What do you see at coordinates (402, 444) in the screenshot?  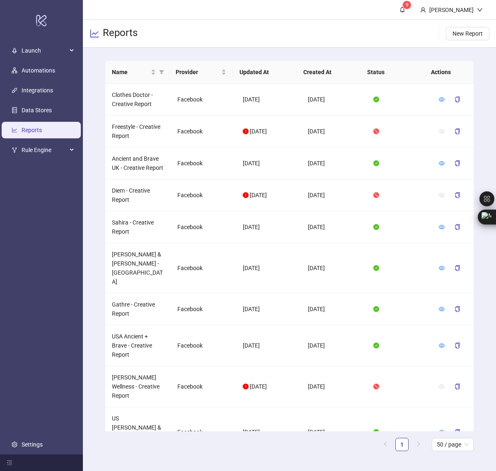 I see `li: 1` at bounding box center [402, 444].